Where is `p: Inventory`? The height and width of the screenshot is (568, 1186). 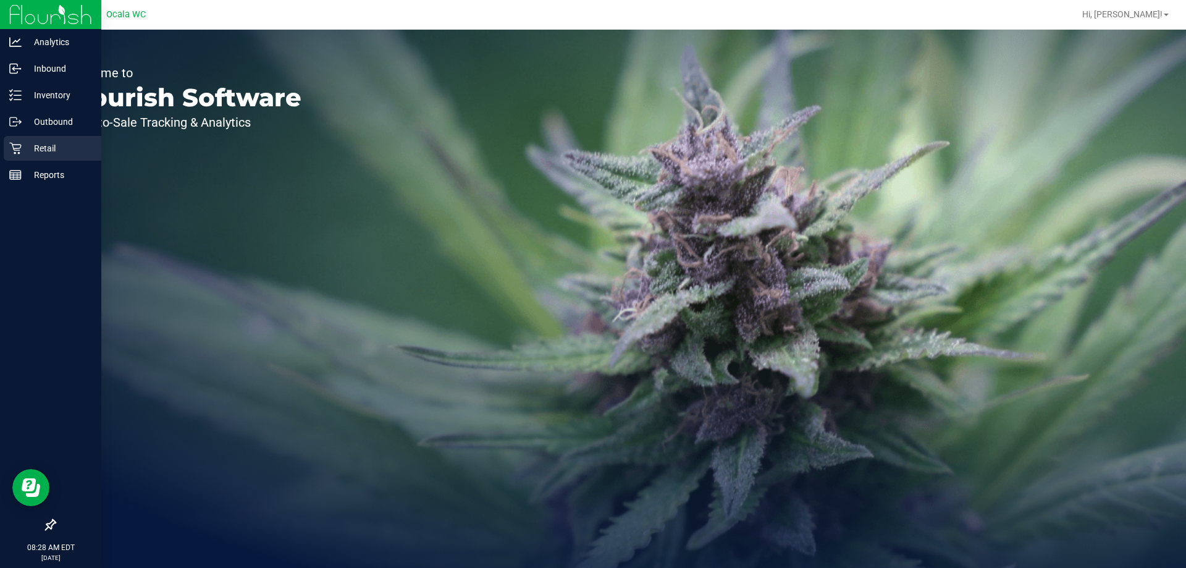
p: Inventory is located at coordinates (59, 95).